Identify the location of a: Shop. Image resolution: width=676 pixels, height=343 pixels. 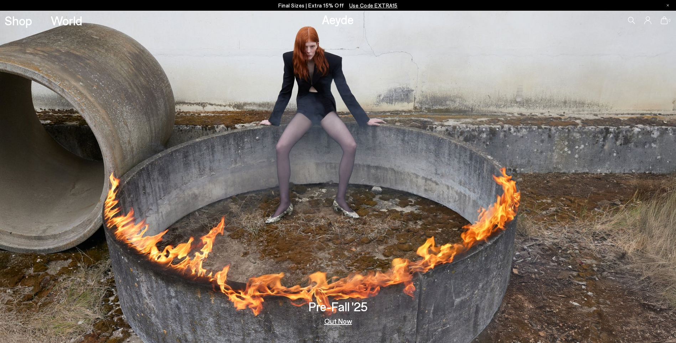
(18, 20).